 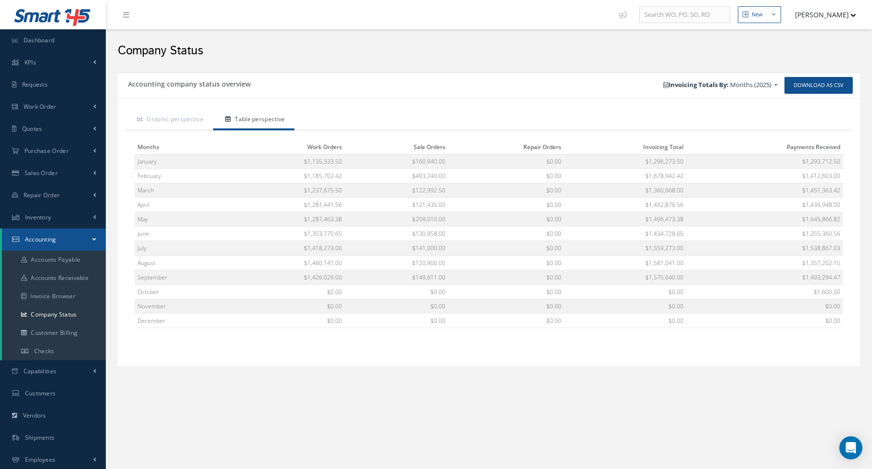 I want to click on td: $1,600.00, so click(x=764, y=291).